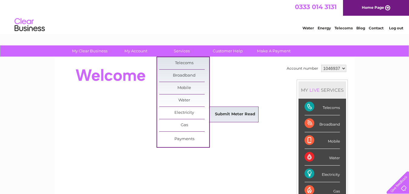  I want to click on span: 0333 014 3131, so click(316, 7).